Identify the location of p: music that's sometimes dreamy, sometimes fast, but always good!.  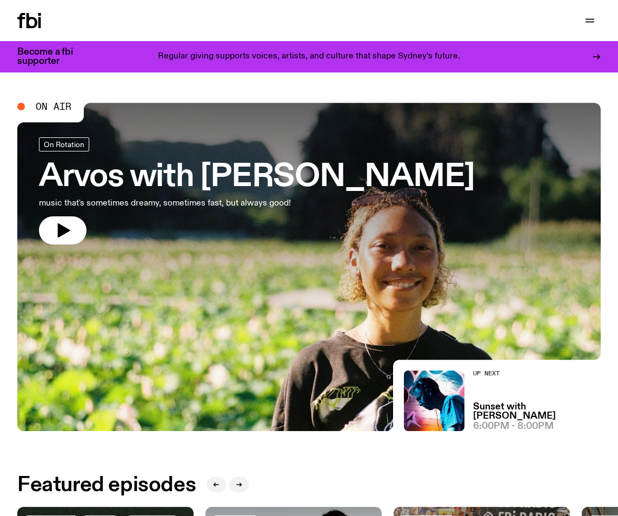
(177, 203).